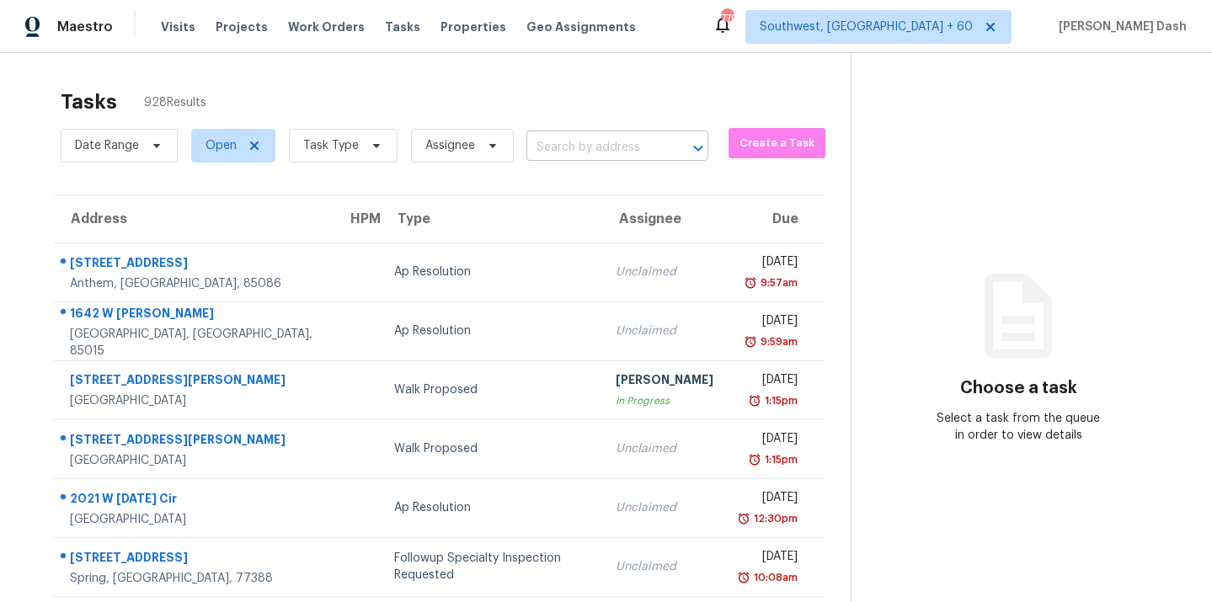 Image resolution: width=1212 pixels, height=602 pixels. What do you see at coordinates (665, 219) in the screenshot?
I see `th: Assignee` at bounding box center [665, 219].